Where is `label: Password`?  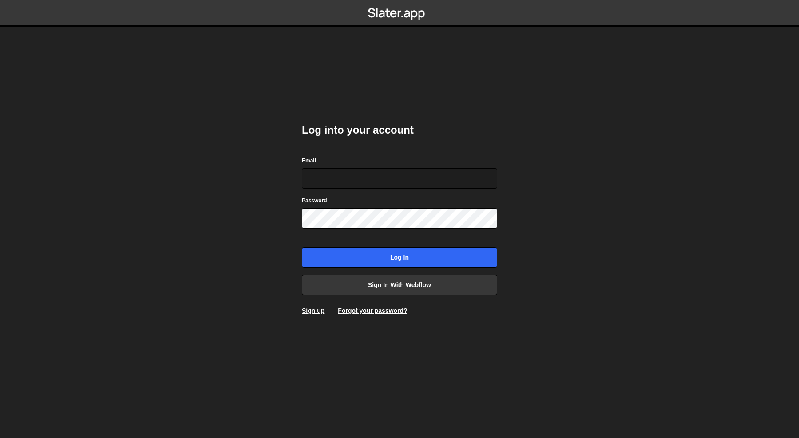
label: Password is located at coordinates (314, 201).